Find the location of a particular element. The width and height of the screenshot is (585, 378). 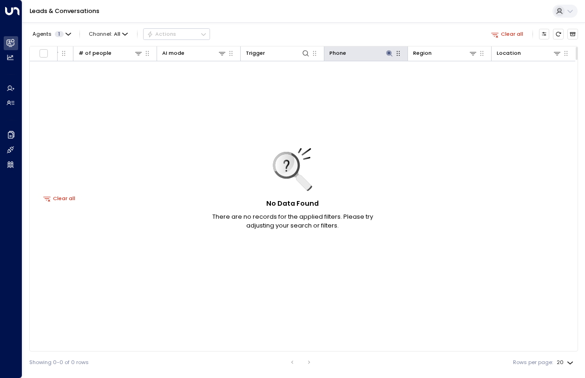

label: Rows per page: is located at coordinates (533, 362).